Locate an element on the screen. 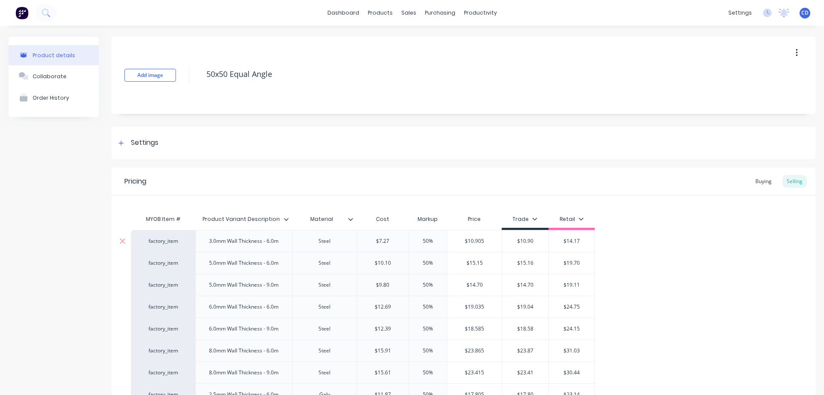  div: Buying is located at coordinates (764, 181).